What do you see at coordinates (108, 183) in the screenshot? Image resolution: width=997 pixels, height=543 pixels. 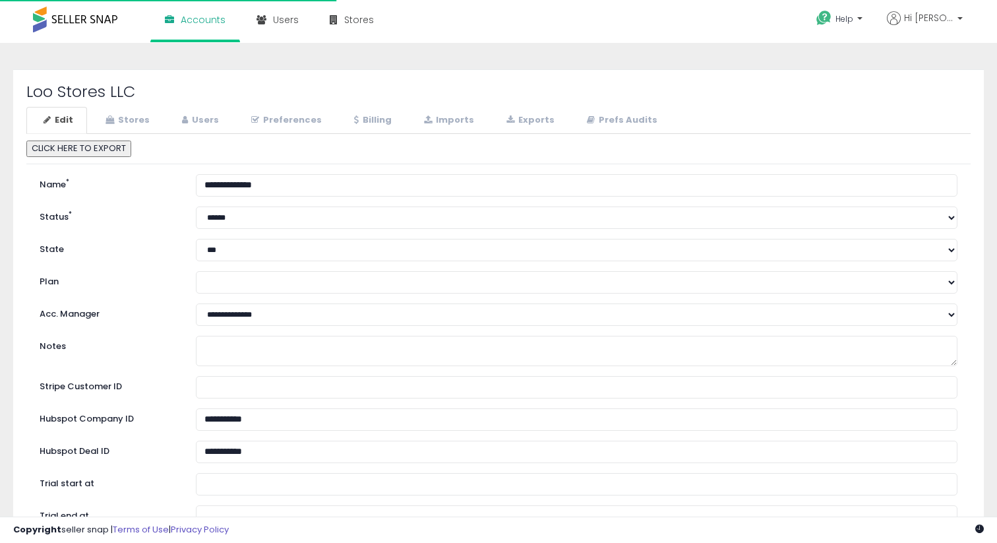 I see `label: Name` at bounding box center [108, 183].